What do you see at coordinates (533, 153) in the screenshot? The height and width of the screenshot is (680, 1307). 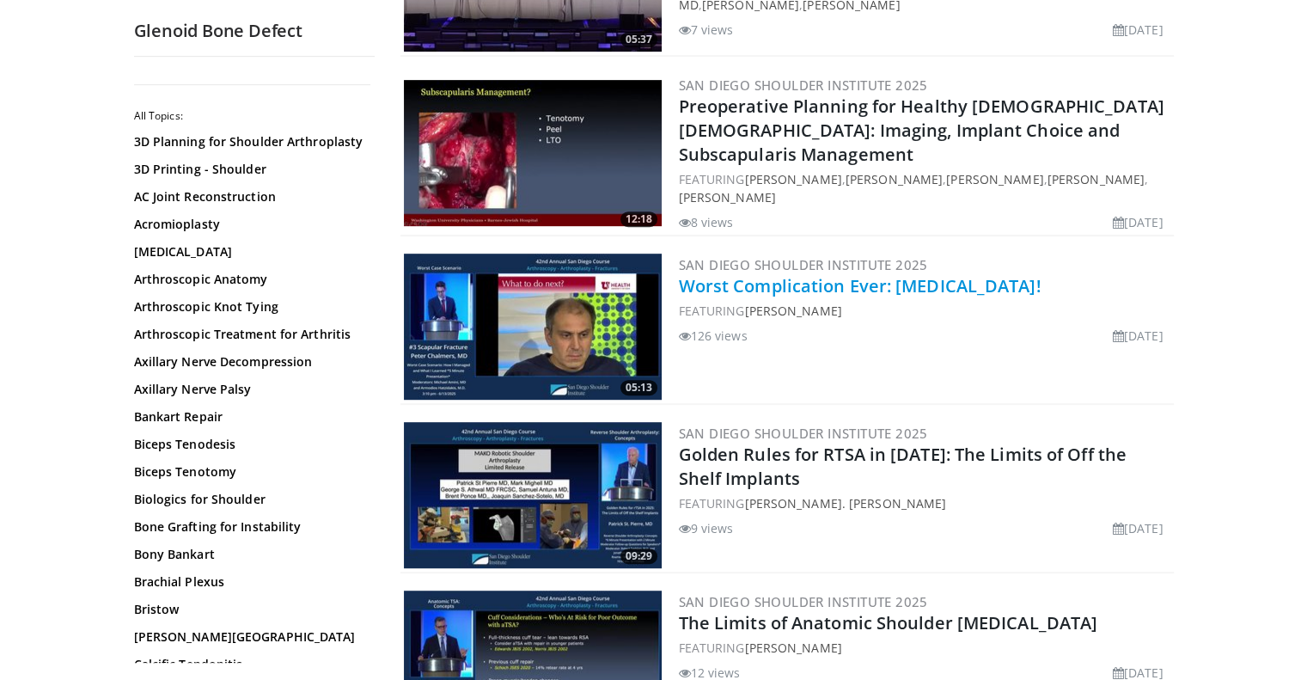 I see `a: 12:18` at bounding box center [533, 153].